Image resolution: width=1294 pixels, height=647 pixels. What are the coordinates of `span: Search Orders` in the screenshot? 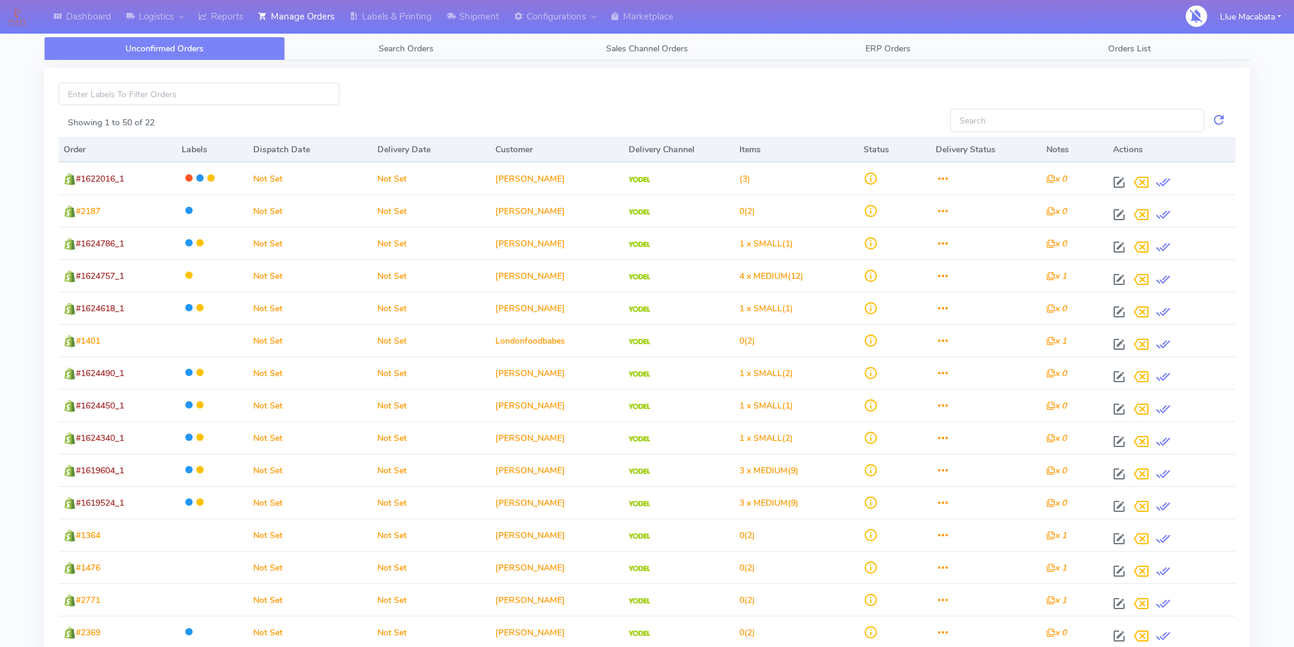 It's located at (406, 48).